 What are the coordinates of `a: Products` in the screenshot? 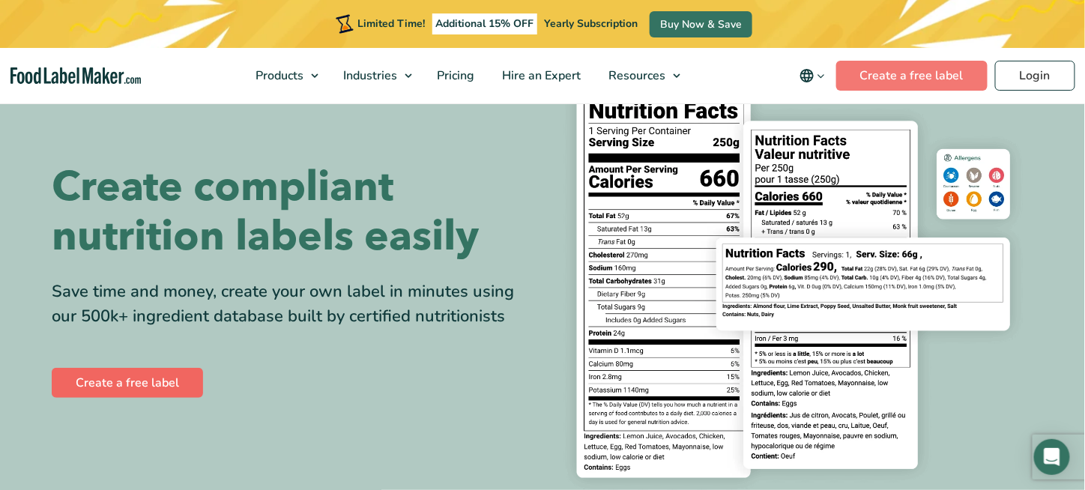 It's located at (284, 76).